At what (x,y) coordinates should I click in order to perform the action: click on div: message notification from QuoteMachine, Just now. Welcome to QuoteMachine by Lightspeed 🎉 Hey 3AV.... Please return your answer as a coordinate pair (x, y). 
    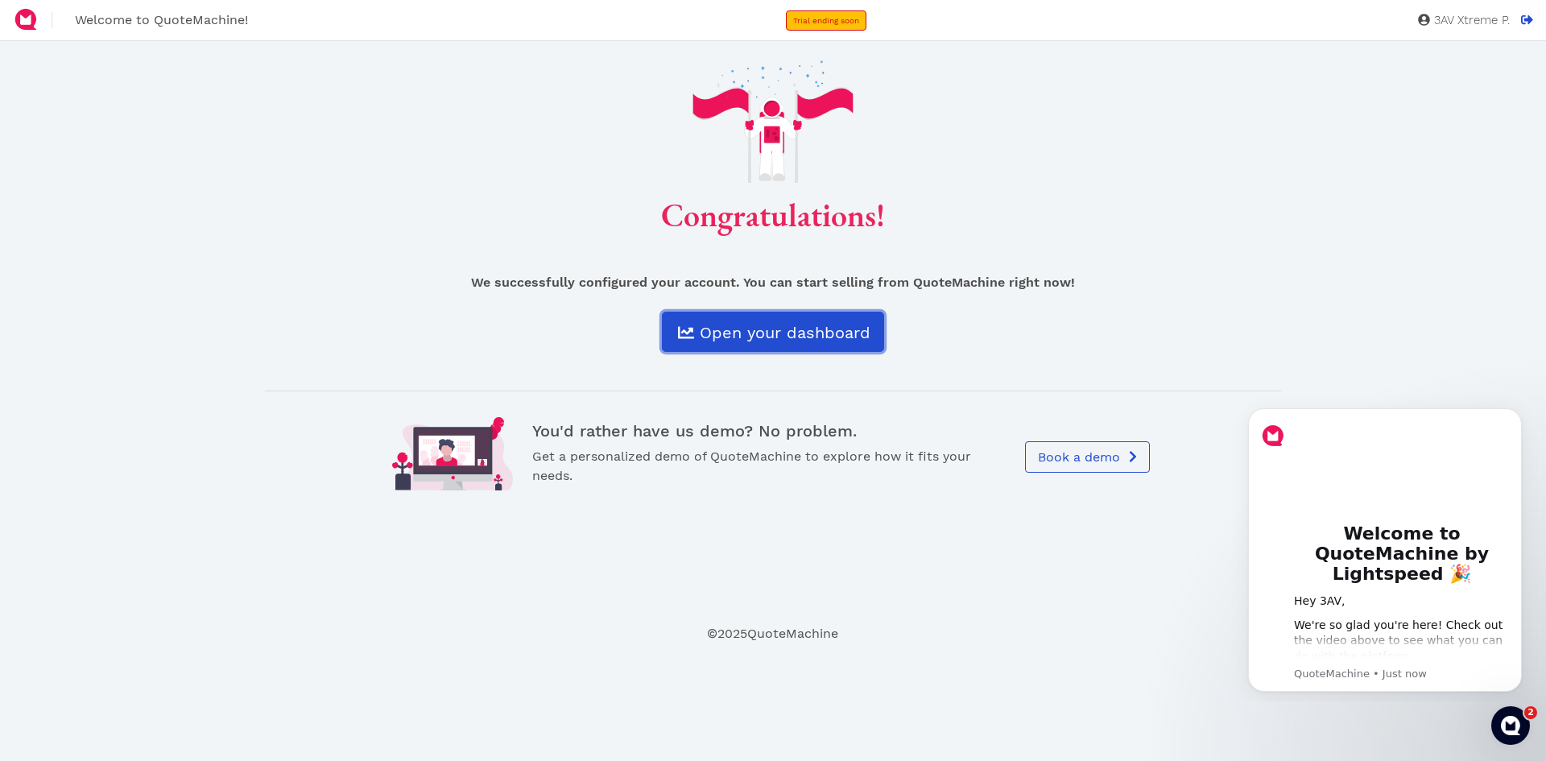
    Looking at the image, I should click on (161, 156).